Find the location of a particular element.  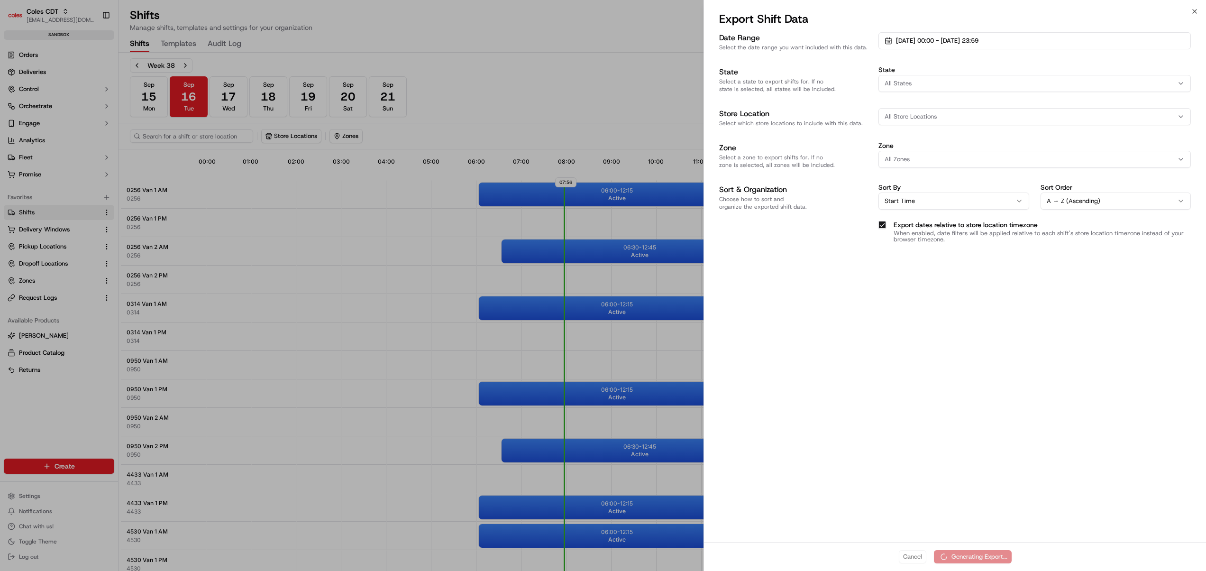

p: Select a state to export shifts for. If no state is selected, all states will be included. is located at coordinates (795, 85).